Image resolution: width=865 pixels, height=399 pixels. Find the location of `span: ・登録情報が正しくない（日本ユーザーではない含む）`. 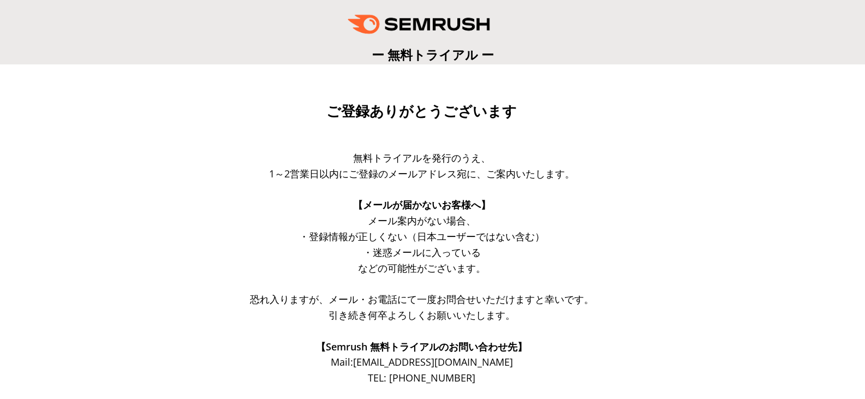

span: ・登録情報が正しくない（日本ユーザーではない含む） is located at coordinates (422, 236).